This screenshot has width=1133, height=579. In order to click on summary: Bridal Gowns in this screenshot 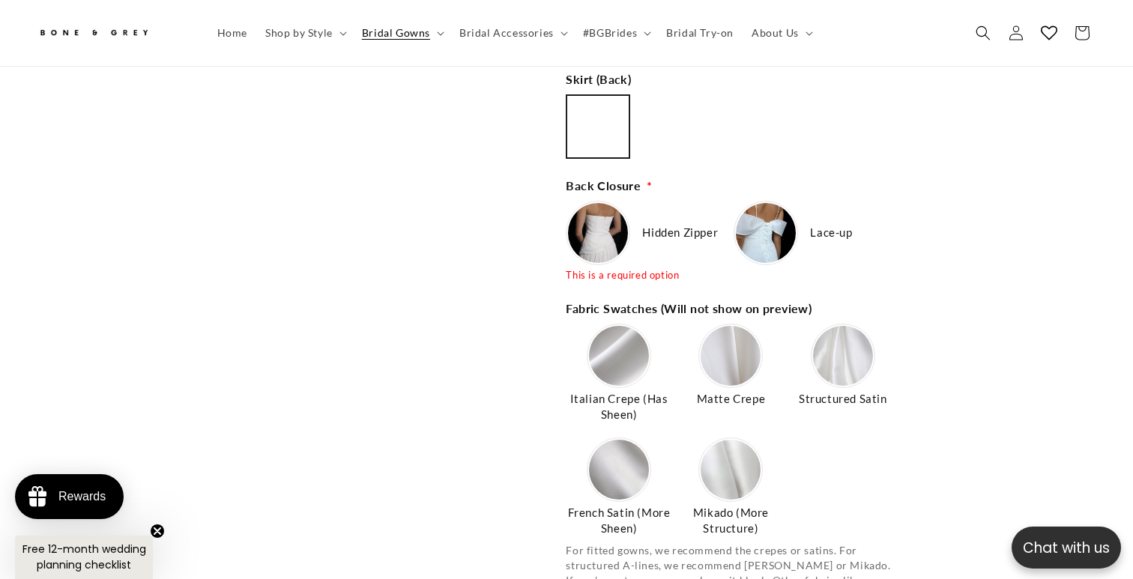, I will do `click(402, 33)`.